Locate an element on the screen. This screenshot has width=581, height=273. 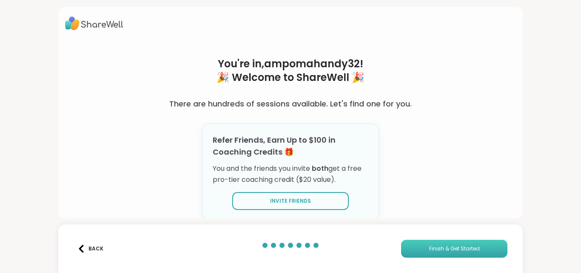
button: Back is located at coordinates (91, 248).